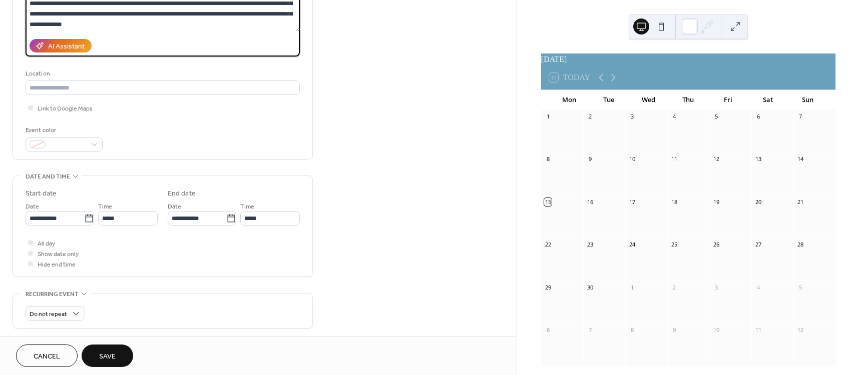 The width and height of the screenshot is (860, 375). I want to click on span: All day, so click(46, 244).